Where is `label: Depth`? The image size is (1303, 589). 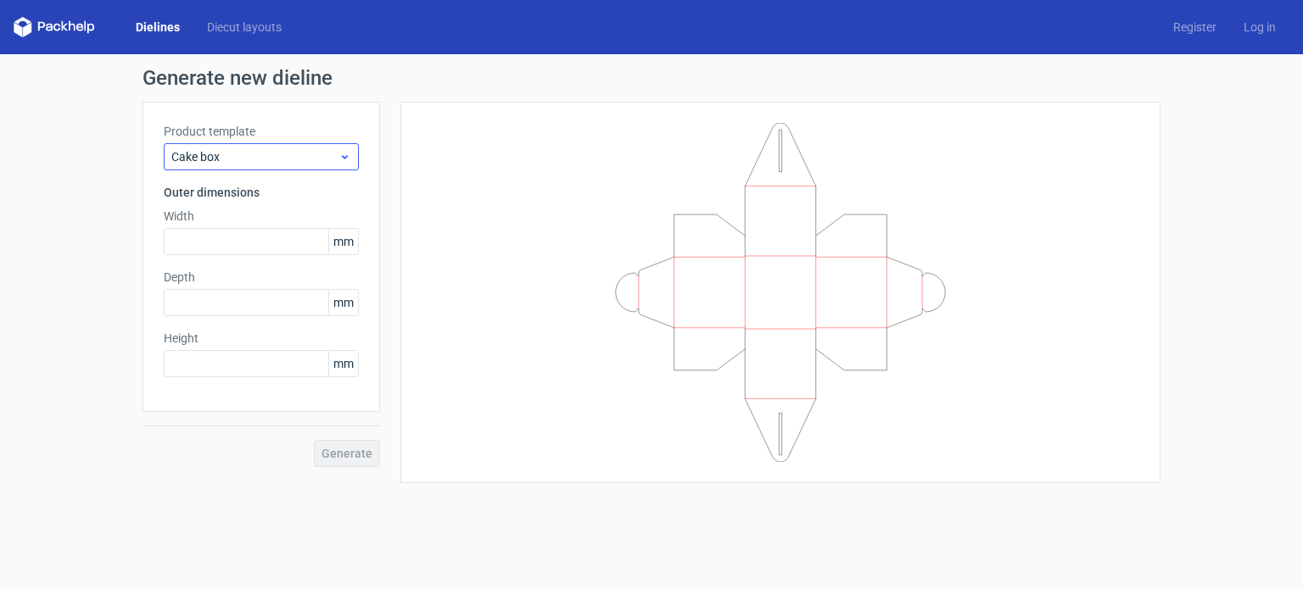 label: Depth is located at coordinates (261, 277).